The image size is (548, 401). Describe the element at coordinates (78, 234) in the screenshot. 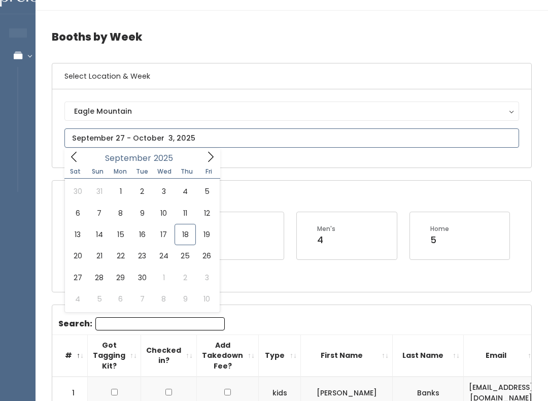

I see `span: September 13, 2025` at that location.